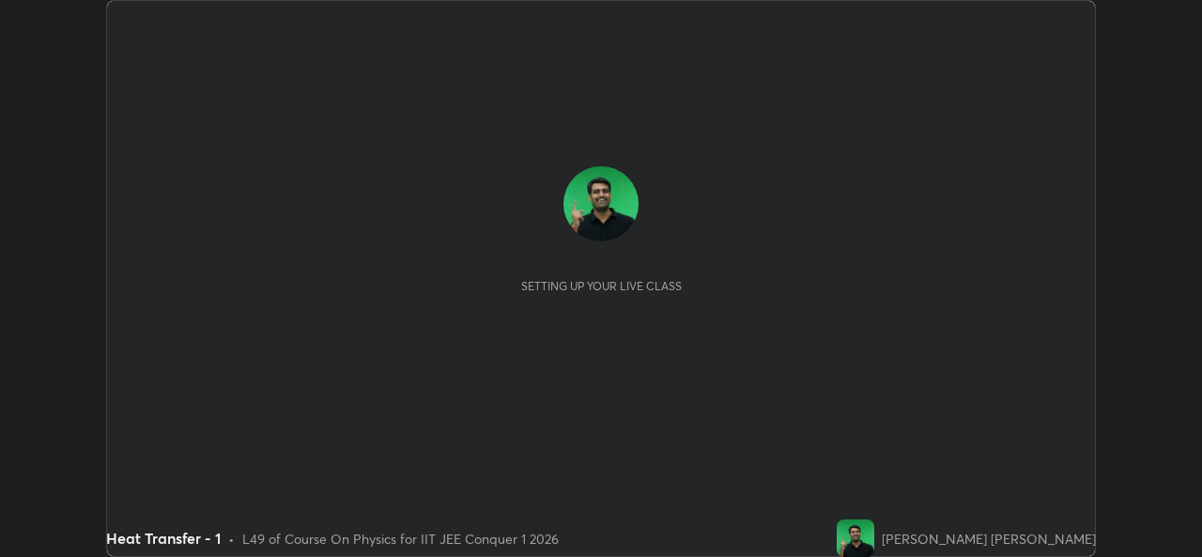 This screenshot has height=557, width=1202. I want to click on div: Setting up your live class, so click(601, 286).